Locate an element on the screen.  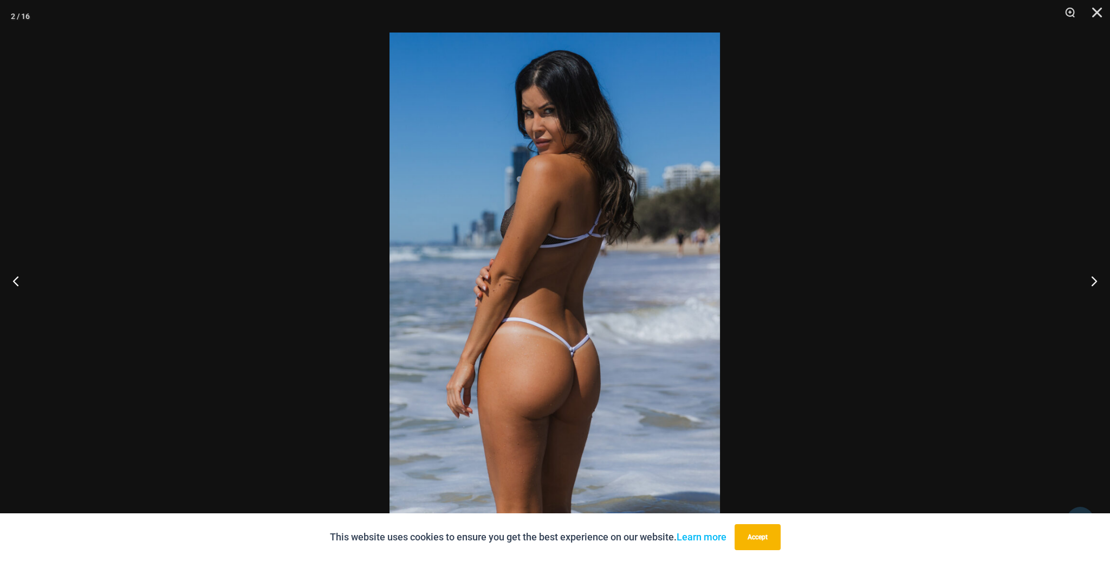
a: Learn more is located at coordinates (702, 536).